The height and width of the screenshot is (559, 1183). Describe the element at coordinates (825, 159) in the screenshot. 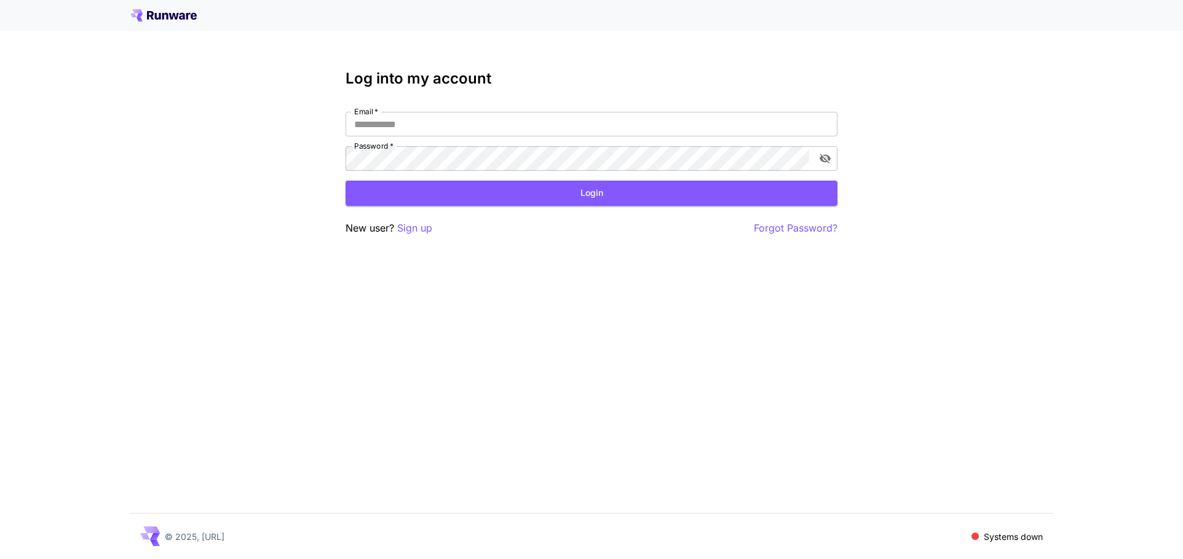

I see `button: toggle password visibility` at that location.